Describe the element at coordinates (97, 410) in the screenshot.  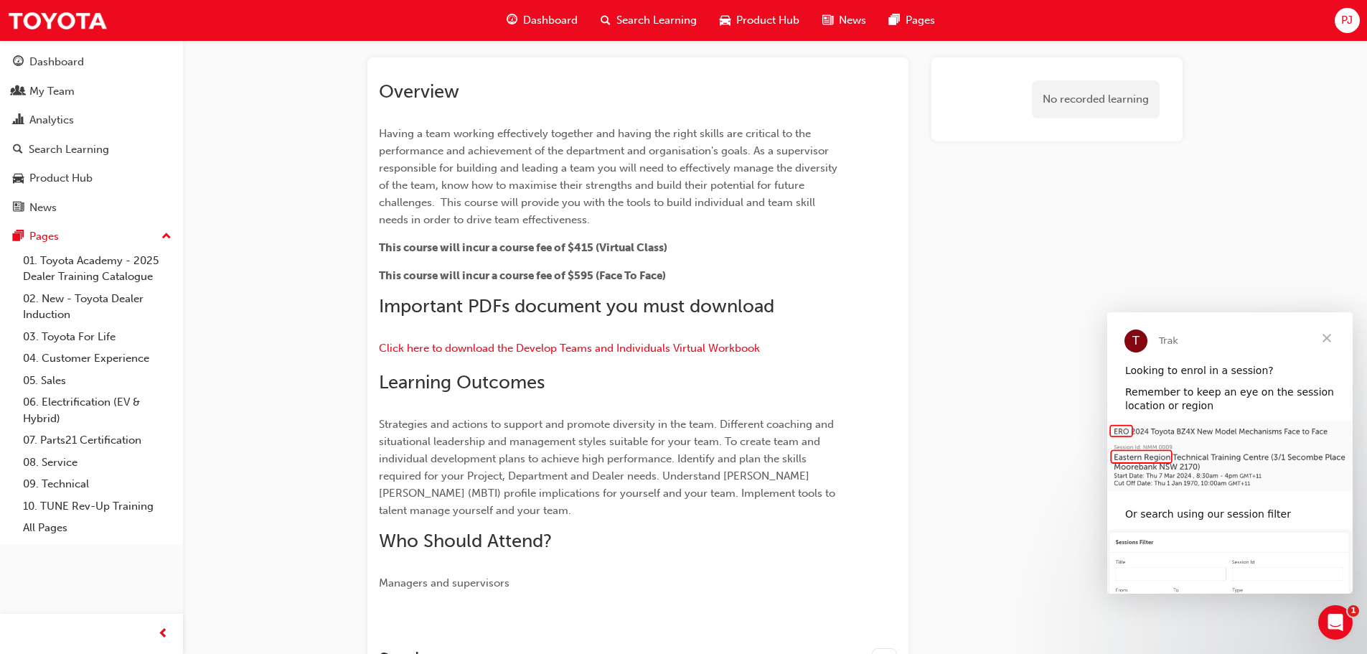
I see `a: 06. Electrification (EV & Hybrid)` at that location.